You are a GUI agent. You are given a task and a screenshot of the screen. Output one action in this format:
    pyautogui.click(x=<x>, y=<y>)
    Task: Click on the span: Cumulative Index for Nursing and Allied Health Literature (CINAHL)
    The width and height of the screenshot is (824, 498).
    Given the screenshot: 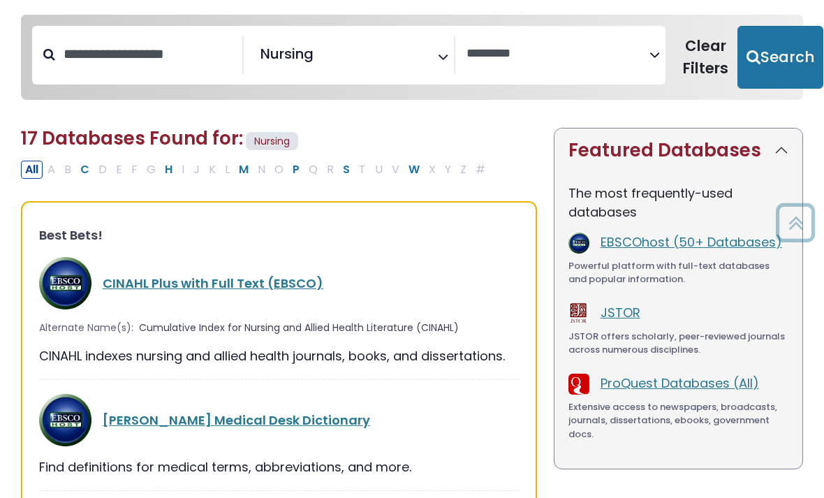 What is the action you would take?
    pyautogui.click(x=299, y=328)
    